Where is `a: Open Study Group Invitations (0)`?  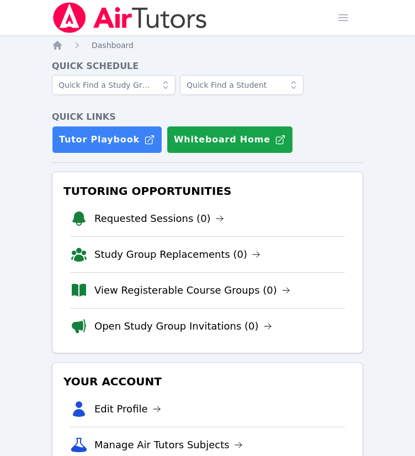 a: Open Study Group Invitations (0) is located at coordinates (183, 326).